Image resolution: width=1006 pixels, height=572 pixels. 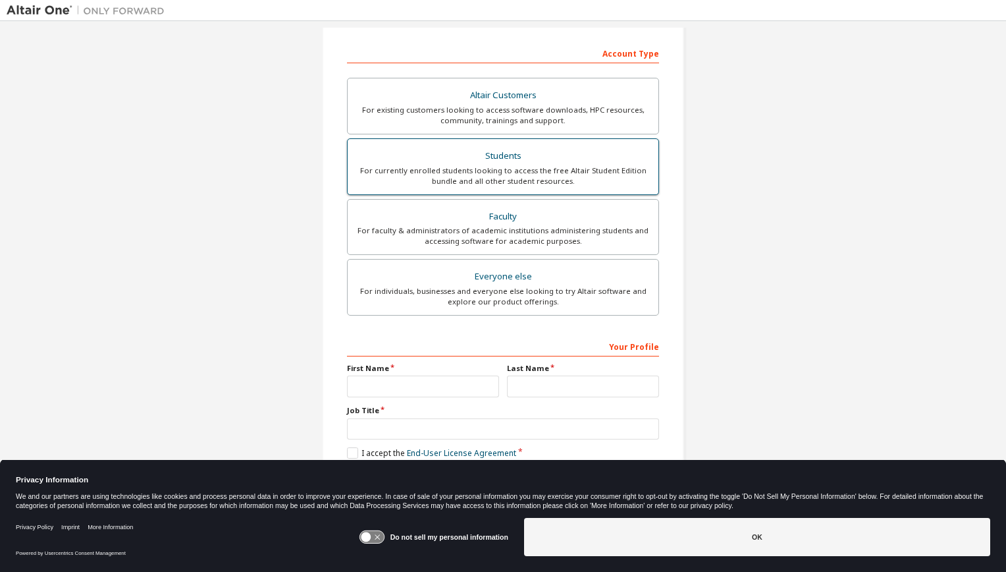 I want to click on label: I accept the, so click(x=431, y=452).